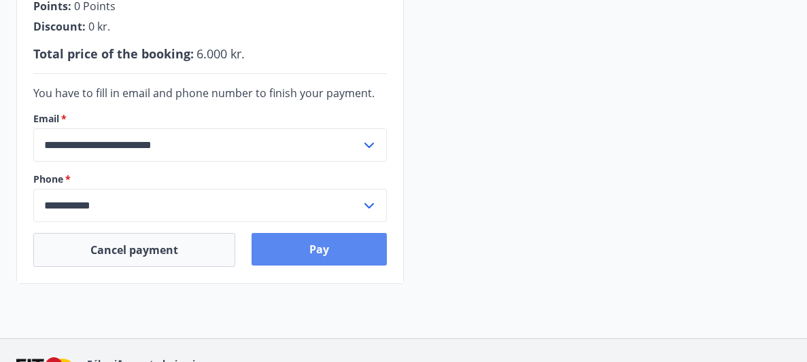  I want to click on label: Phone, so click(210, 179).